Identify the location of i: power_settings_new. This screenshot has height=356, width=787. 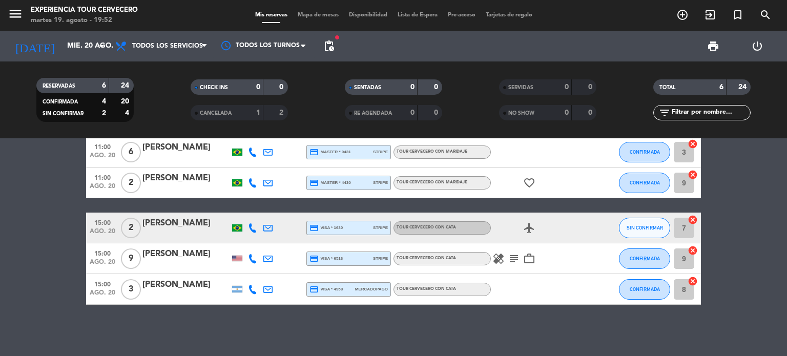
(758, 46).